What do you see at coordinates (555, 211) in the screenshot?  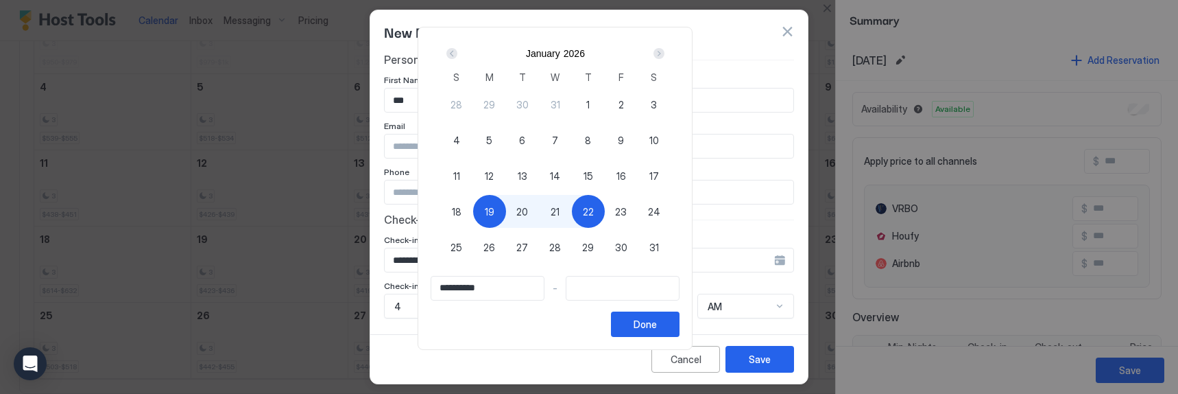 I see `span: 21` at bounding box center [555, 211].